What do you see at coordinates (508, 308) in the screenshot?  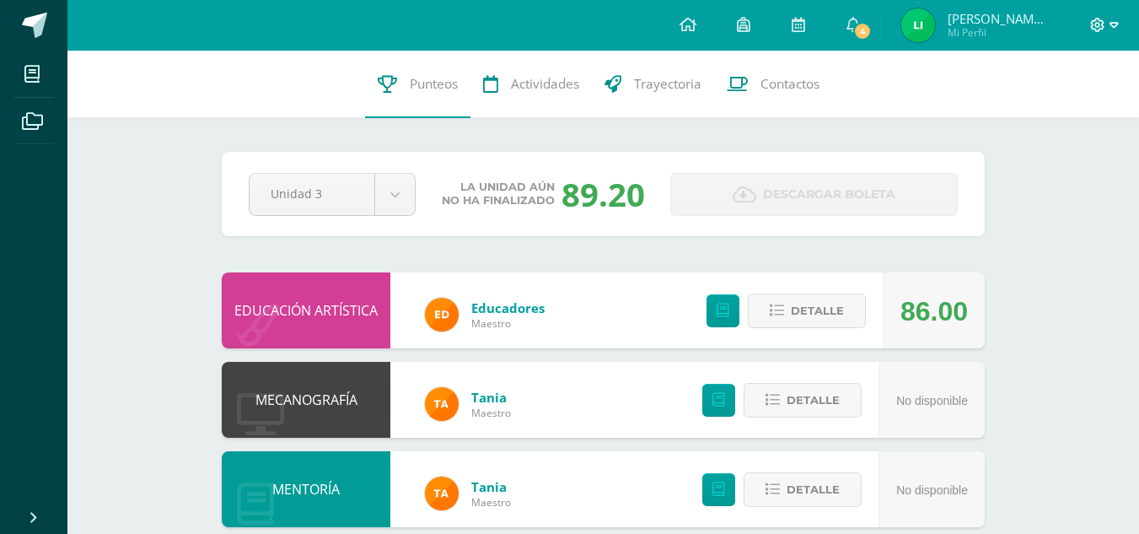 I see `a: Educadores` at bounding box center [508, 308].